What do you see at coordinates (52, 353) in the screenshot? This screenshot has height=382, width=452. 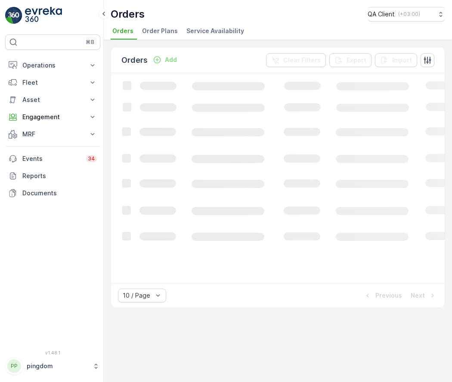 I see `span: v 1.48.1` at bounding box center [52, 353].